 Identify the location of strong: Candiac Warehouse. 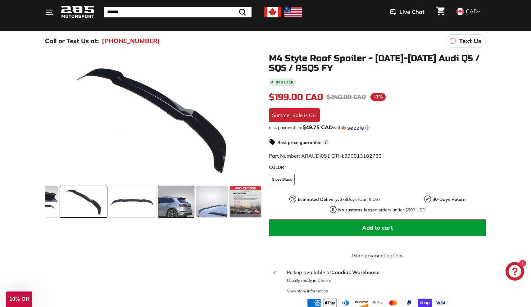
(355, 272).